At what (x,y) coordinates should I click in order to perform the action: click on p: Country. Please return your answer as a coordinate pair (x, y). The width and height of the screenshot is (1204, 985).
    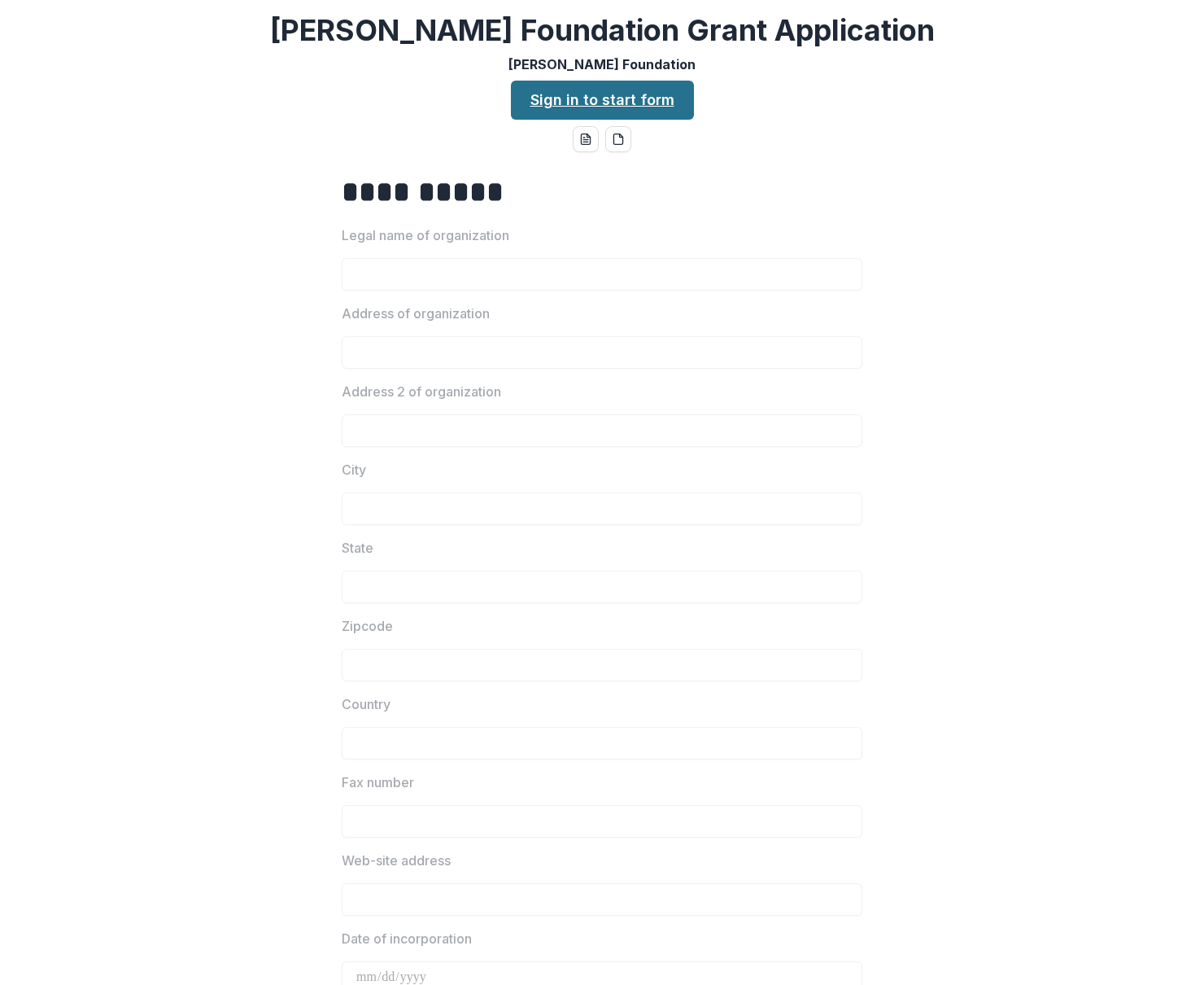
    Looking at the image, I should click on (367, 704).